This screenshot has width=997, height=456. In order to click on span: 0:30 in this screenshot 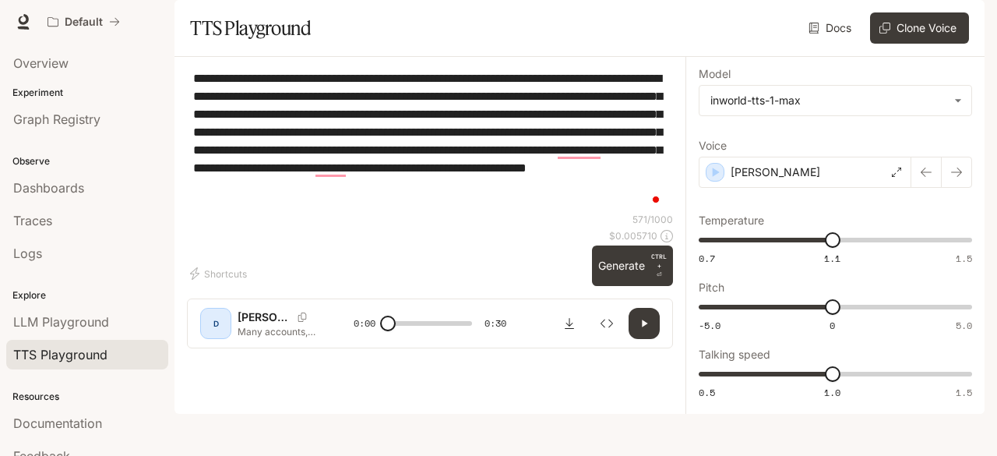, I will do `click(495, 323)`.